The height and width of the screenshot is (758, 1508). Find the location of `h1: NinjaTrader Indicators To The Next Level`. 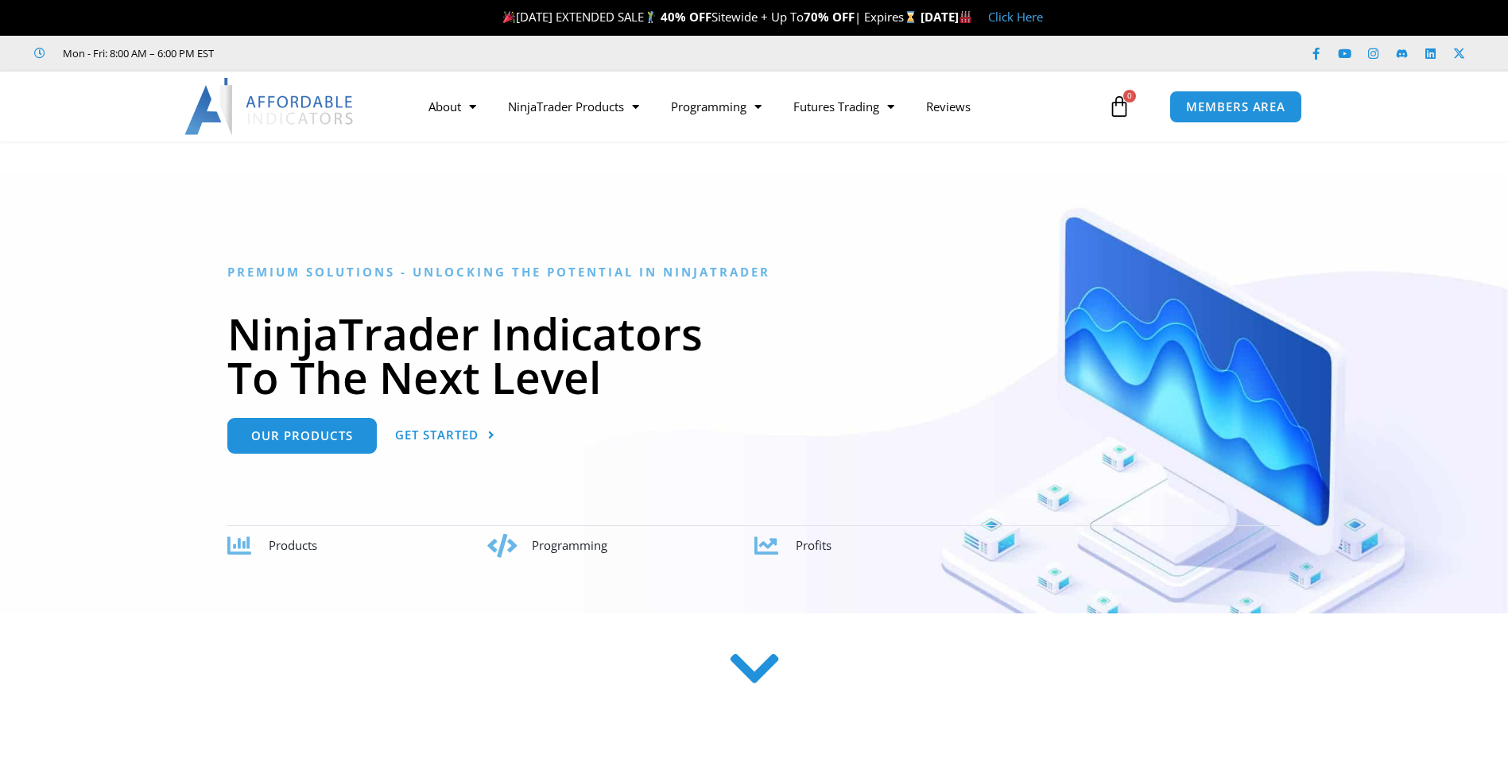

h1: NinjaTrader Indicators To The Next Level is located at coordinates (754, 355).